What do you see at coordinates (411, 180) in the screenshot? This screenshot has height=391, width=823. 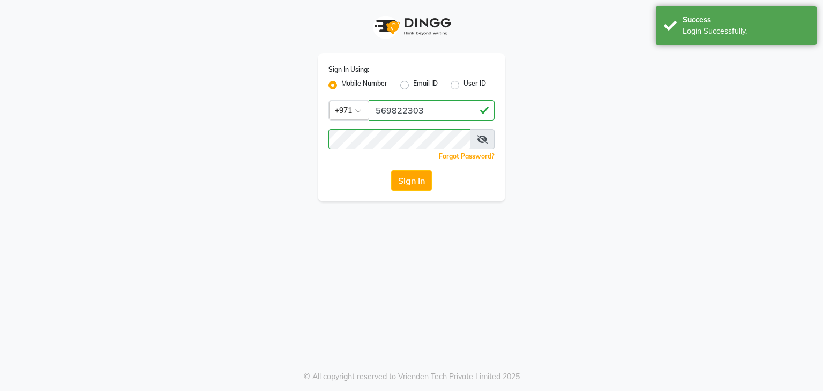 I see `button: Sign In` at bounding box center [411, 180].